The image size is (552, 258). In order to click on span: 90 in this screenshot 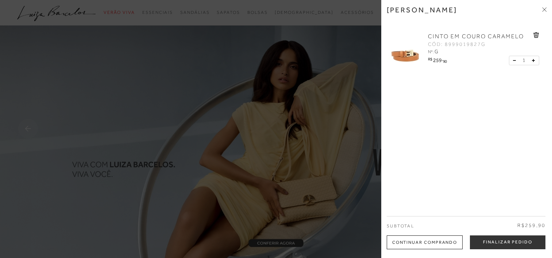, I will do `click(445, 61)`.